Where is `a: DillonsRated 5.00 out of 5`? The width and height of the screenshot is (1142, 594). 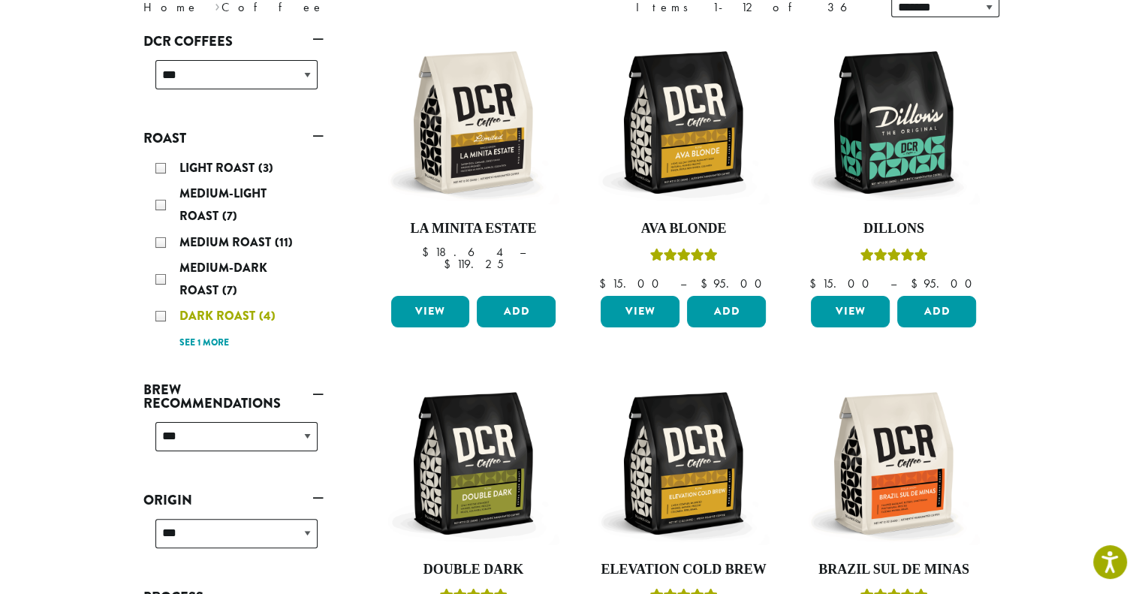
a: DillonsRated 5.00 out of 5 is located at coordinates (894, 163).